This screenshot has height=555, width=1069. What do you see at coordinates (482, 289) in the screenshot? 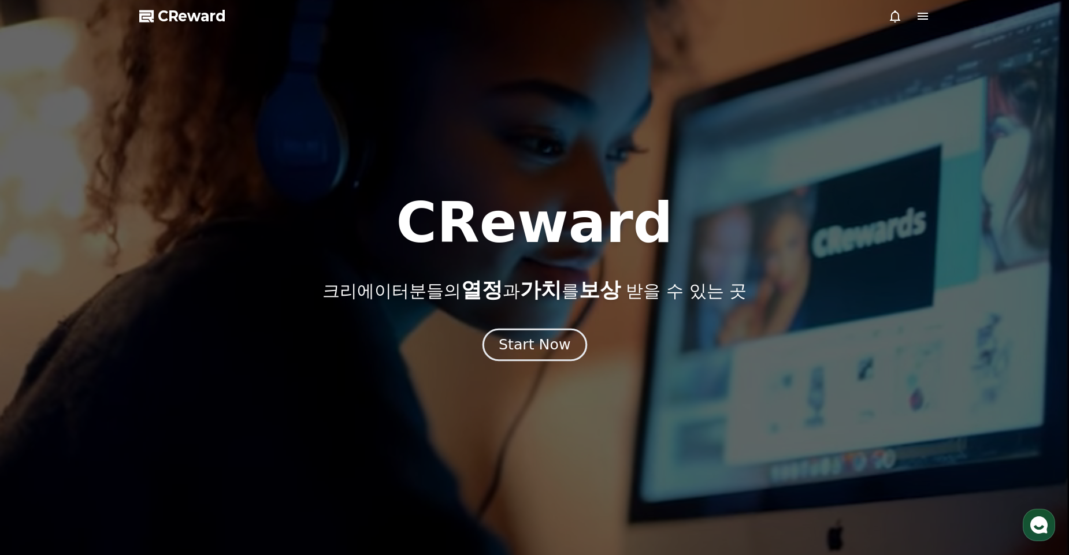
I see `span: 열정` at bounding box center [482, 289].